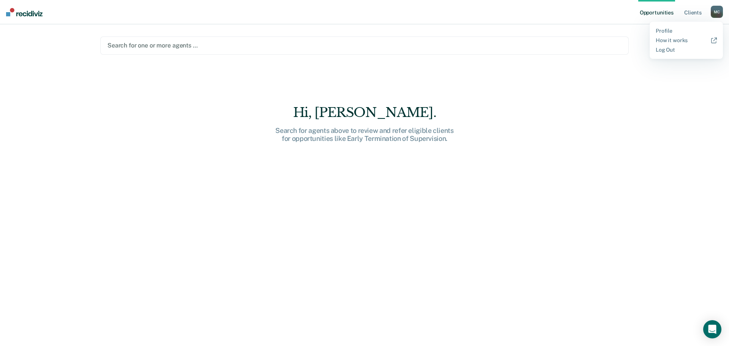 This screenshot has width=729, height=346. What do you see at coordinates (686, 40) in the screenshot?
I see `a: How it works` at bounding box center [686, 40].